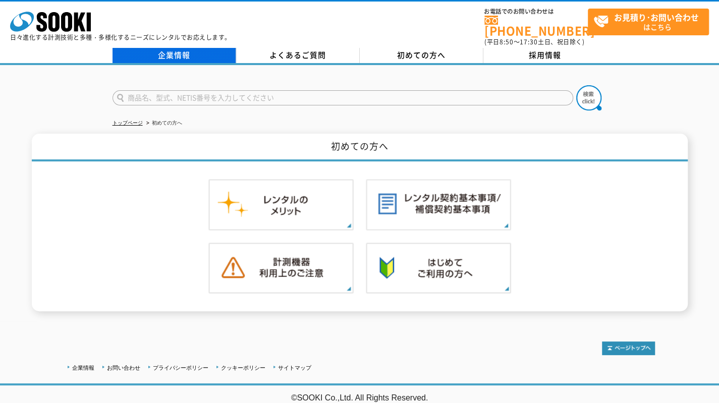  I want to click on a: よくあるご質問, so click(298, 56).